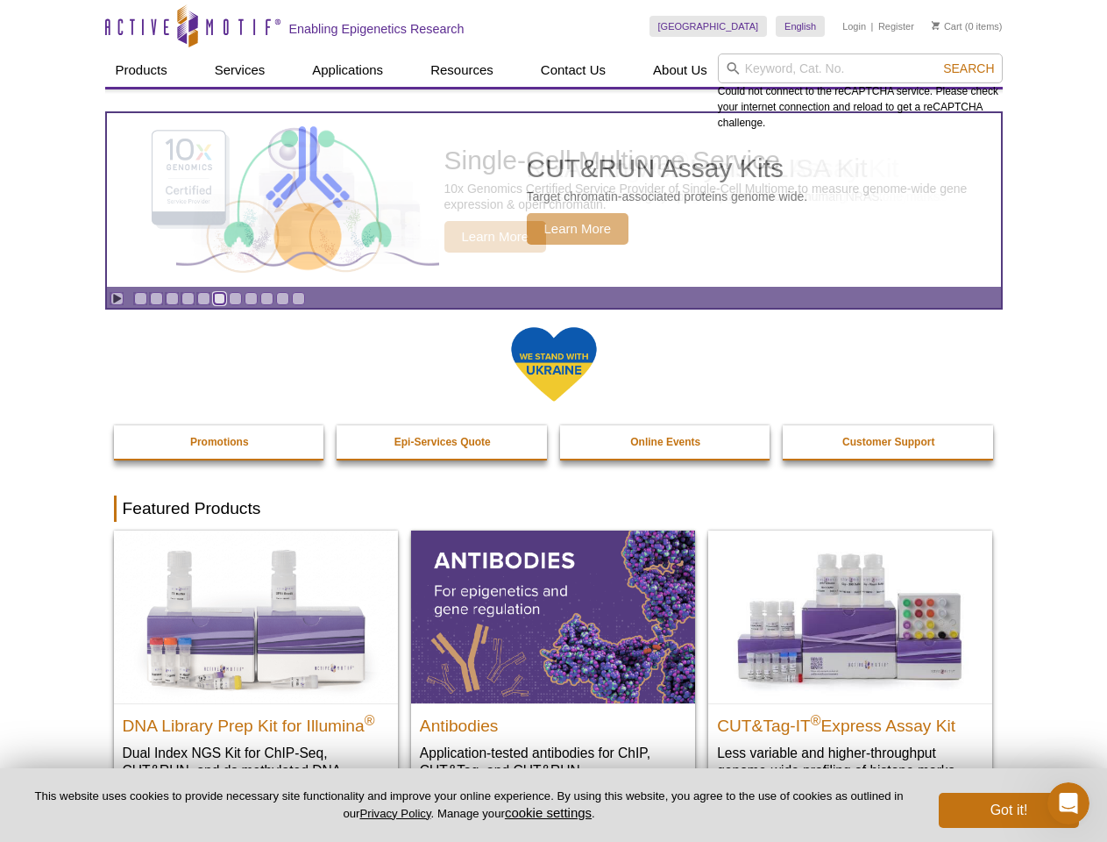  I want to click on li: (0 items), so click(967, 26).